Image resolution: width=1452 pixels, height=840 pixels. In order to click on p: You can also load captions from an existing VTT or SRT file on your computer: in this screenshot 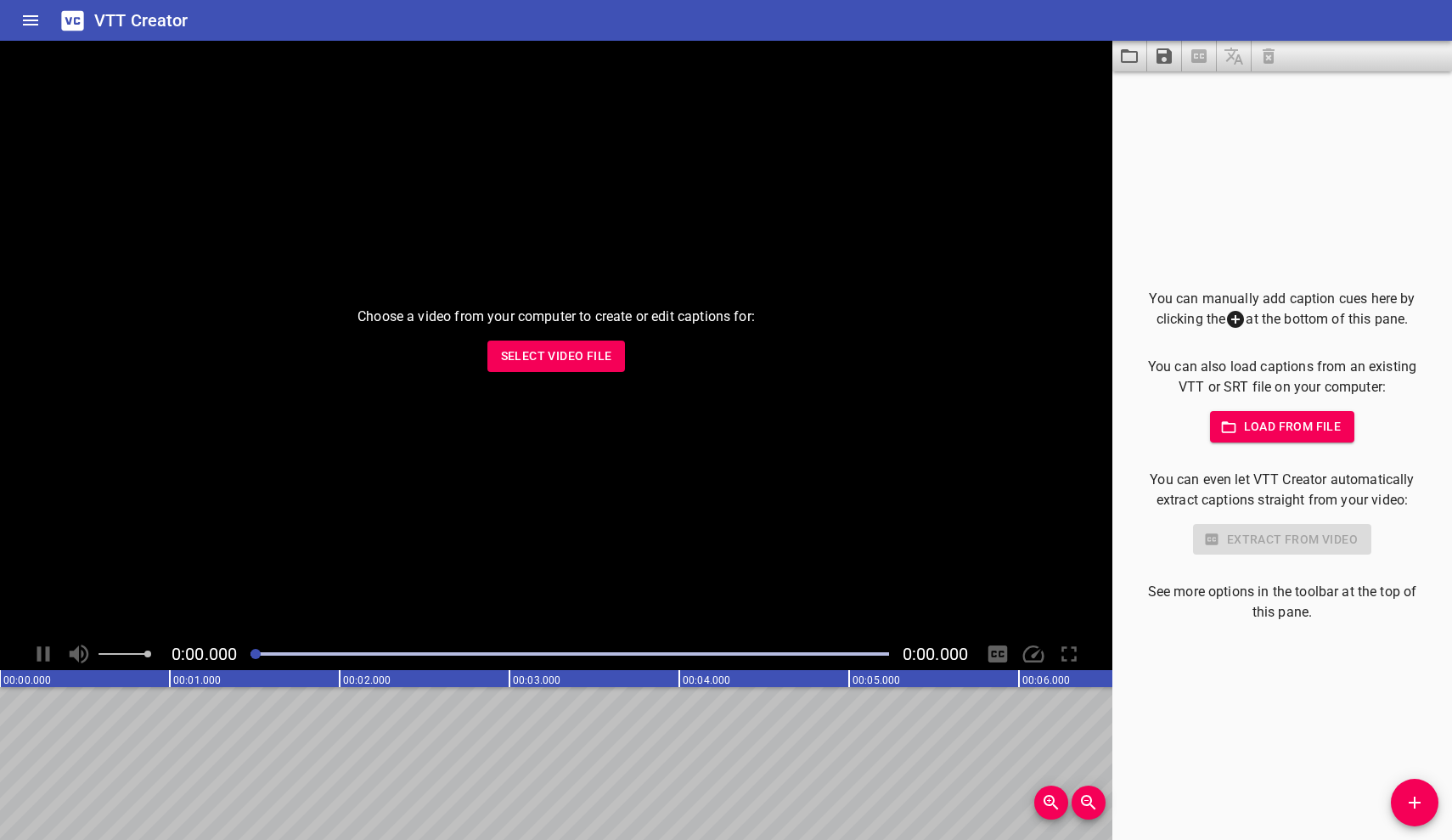, I will do `click(1282, 377)`.